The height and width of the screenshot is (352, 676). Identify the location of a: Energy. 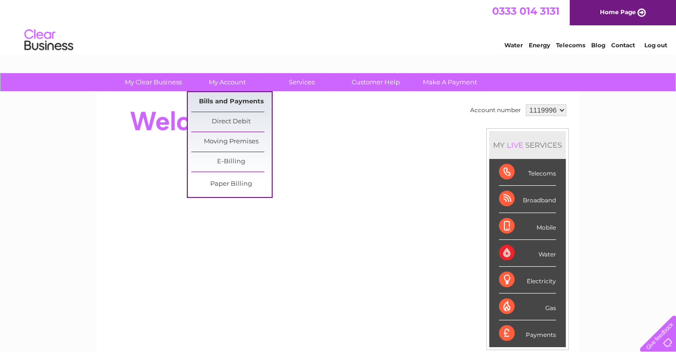
(540, 45).